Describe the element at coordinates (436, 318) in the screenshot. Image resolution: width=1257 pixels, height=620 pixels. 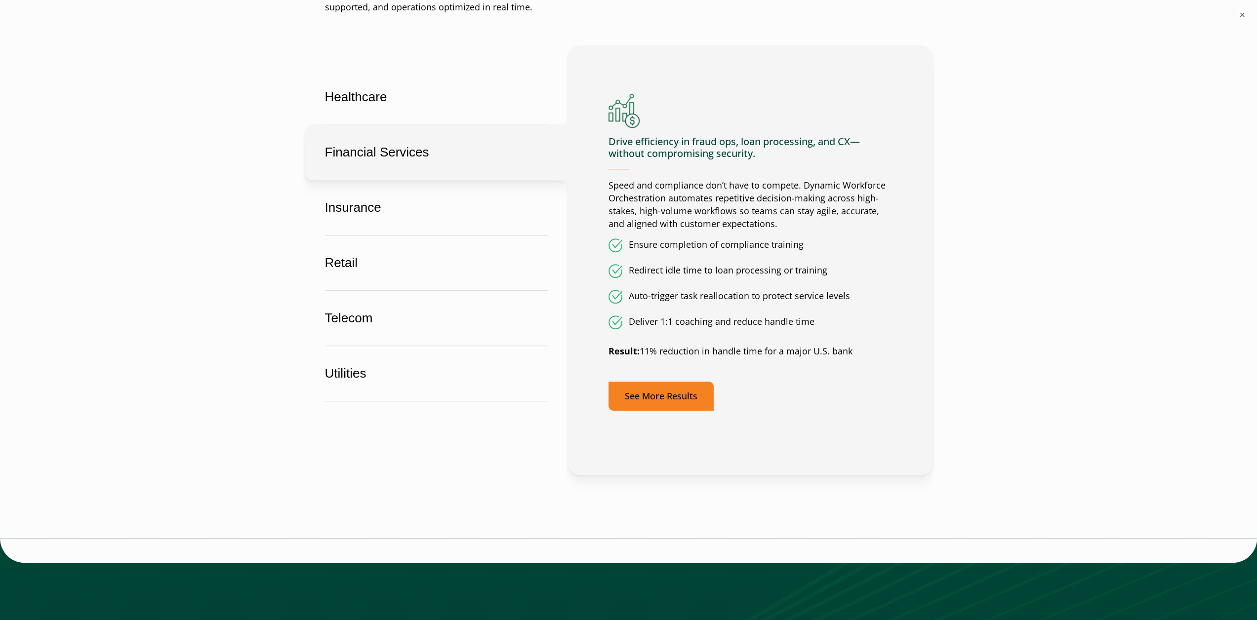
I see `button: Telecom` at that location.